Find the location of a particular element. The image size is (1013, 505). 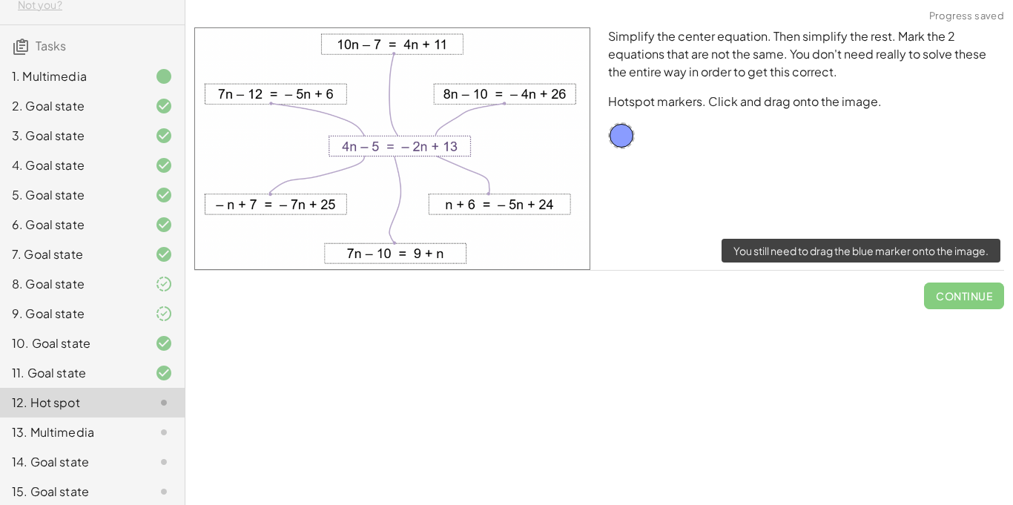

i: Task finished. is located at coordinates (164, 76).